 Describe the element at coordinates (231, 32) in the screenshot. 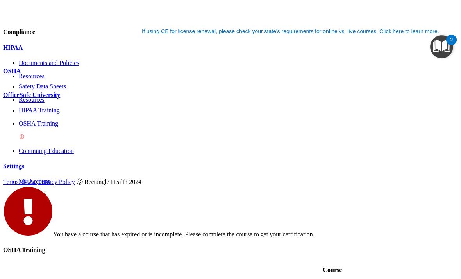

I see `h4: Compliance` at that location.